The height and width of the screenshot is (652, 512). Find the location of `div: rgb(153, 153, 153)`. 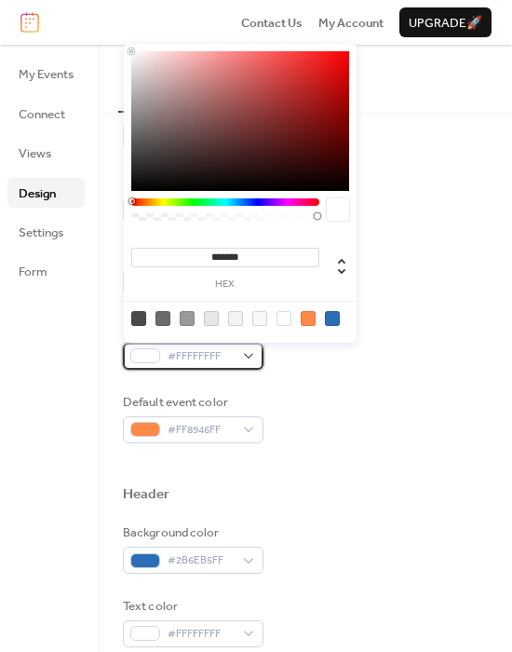

div: rgb(153, 153, 153) is located at coordinates (187, 319).